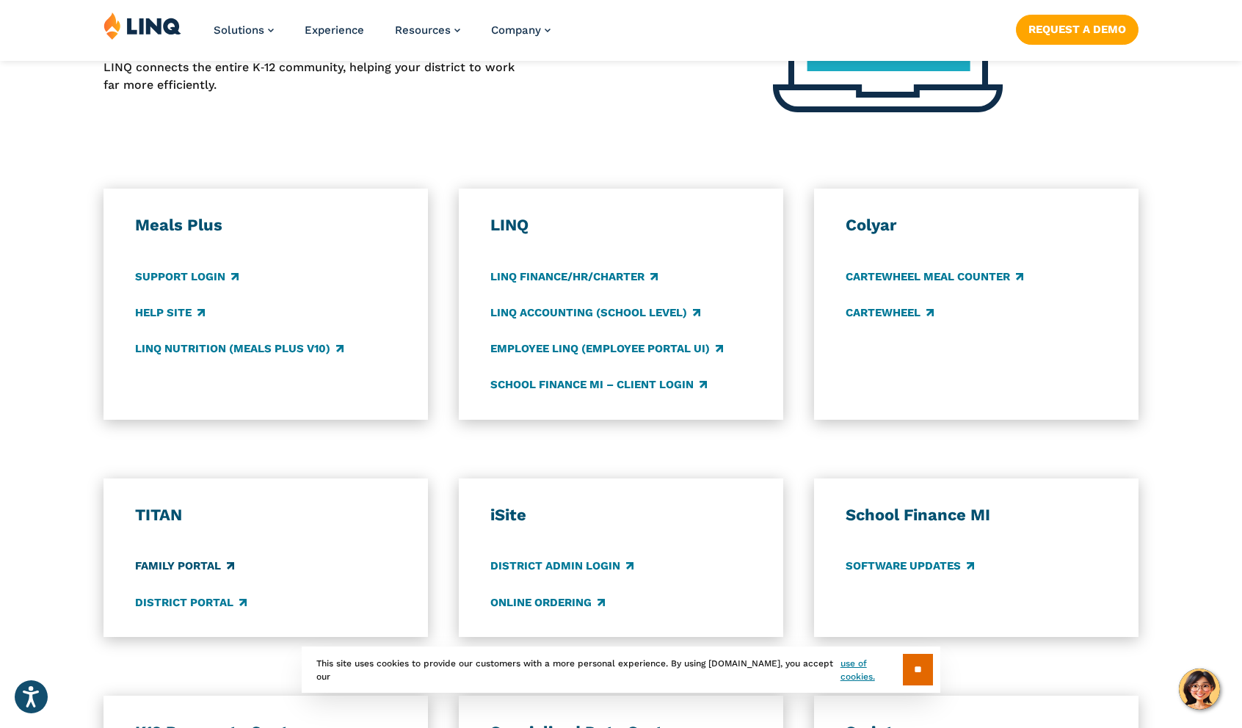 The width and height of the screenshot is (1242, 728). Describe the element at coordinates (621, 515) in the screenshot. I see `h3: iSite` at that location.